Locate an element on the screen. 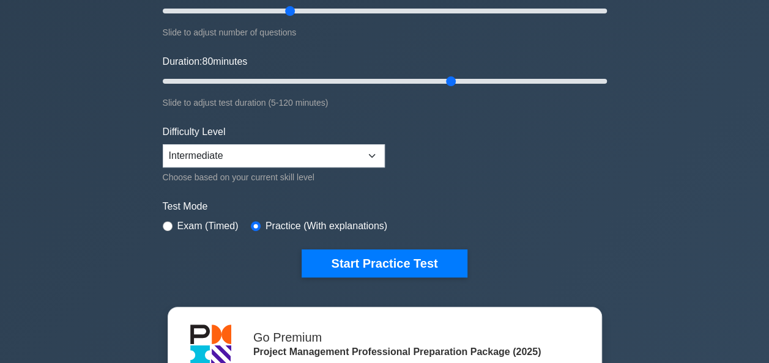 The height and width of the screenshot is (363, 769). label: Exam (Timed) is located at coordinates (208, 226).